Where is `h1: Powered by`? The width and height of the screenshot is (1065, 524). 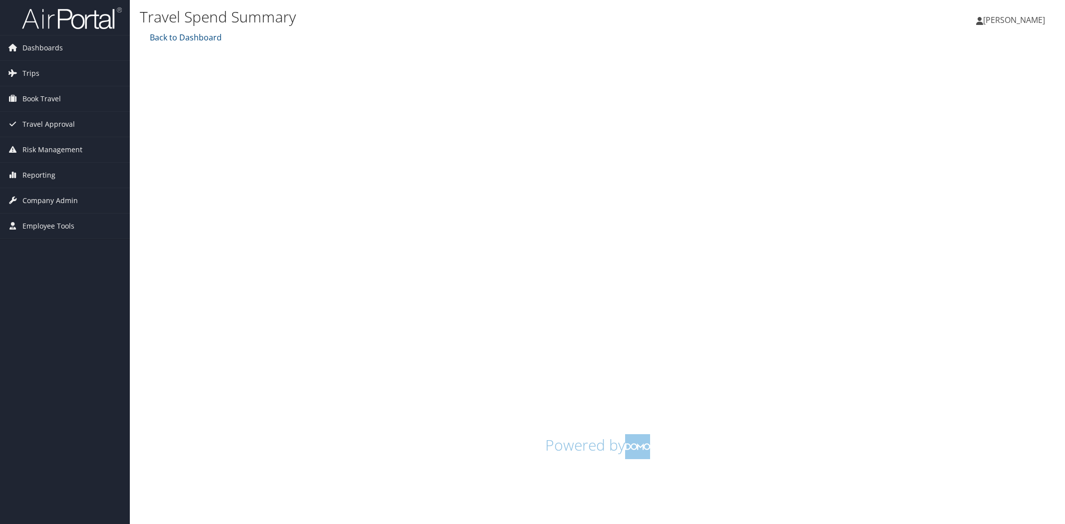 h1: Powered by is located at coordinates (597, 447).